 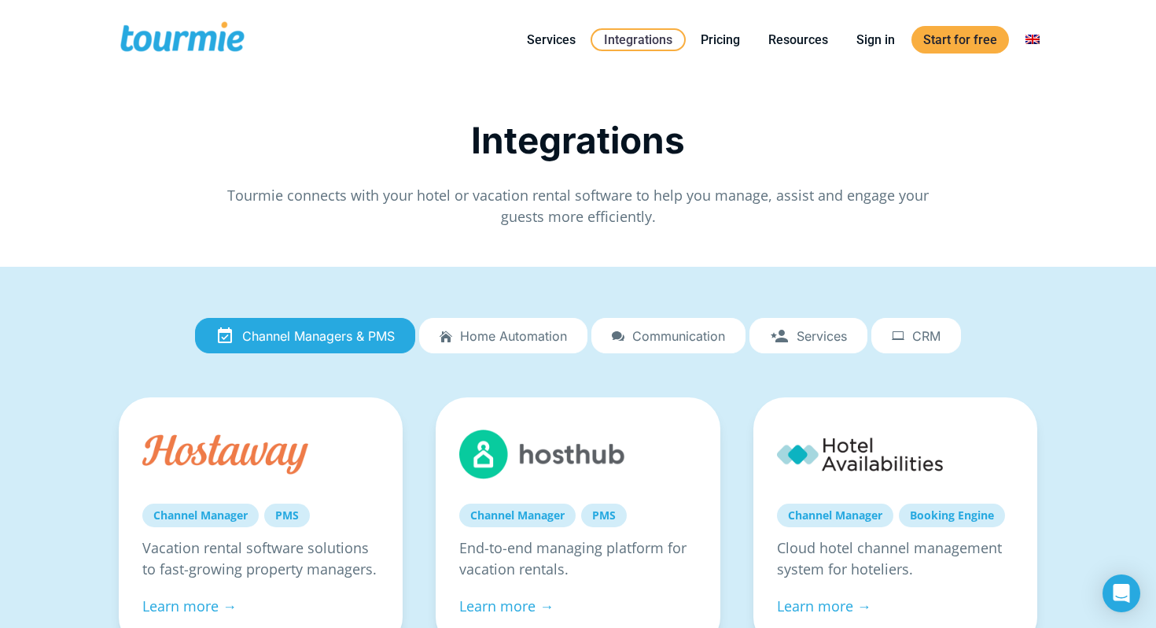 I want to click on span: Home automation, so click(x=514, y=336).